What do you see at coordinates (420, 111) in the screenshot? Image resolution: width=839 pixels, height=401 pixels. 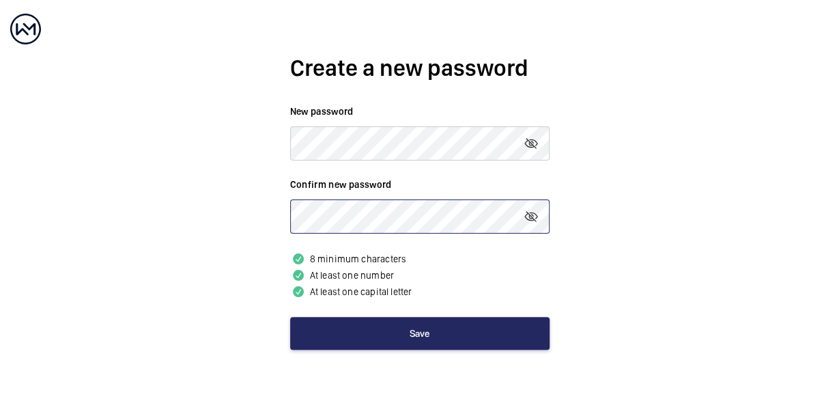 I see `label: New password` at bounding box center [420, 111].